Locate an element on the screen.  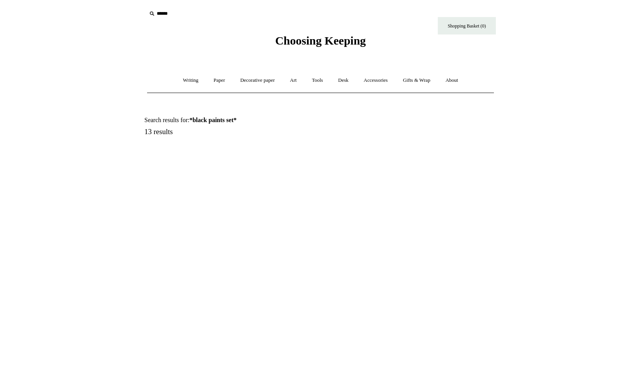
a: Accessories is located at coordinates (376, 80).